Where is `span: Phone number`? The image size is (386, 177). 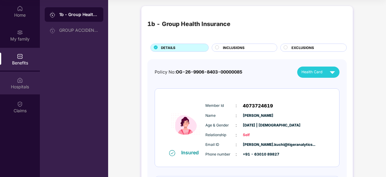 span: Phone number is located at coordinates (221, 154).